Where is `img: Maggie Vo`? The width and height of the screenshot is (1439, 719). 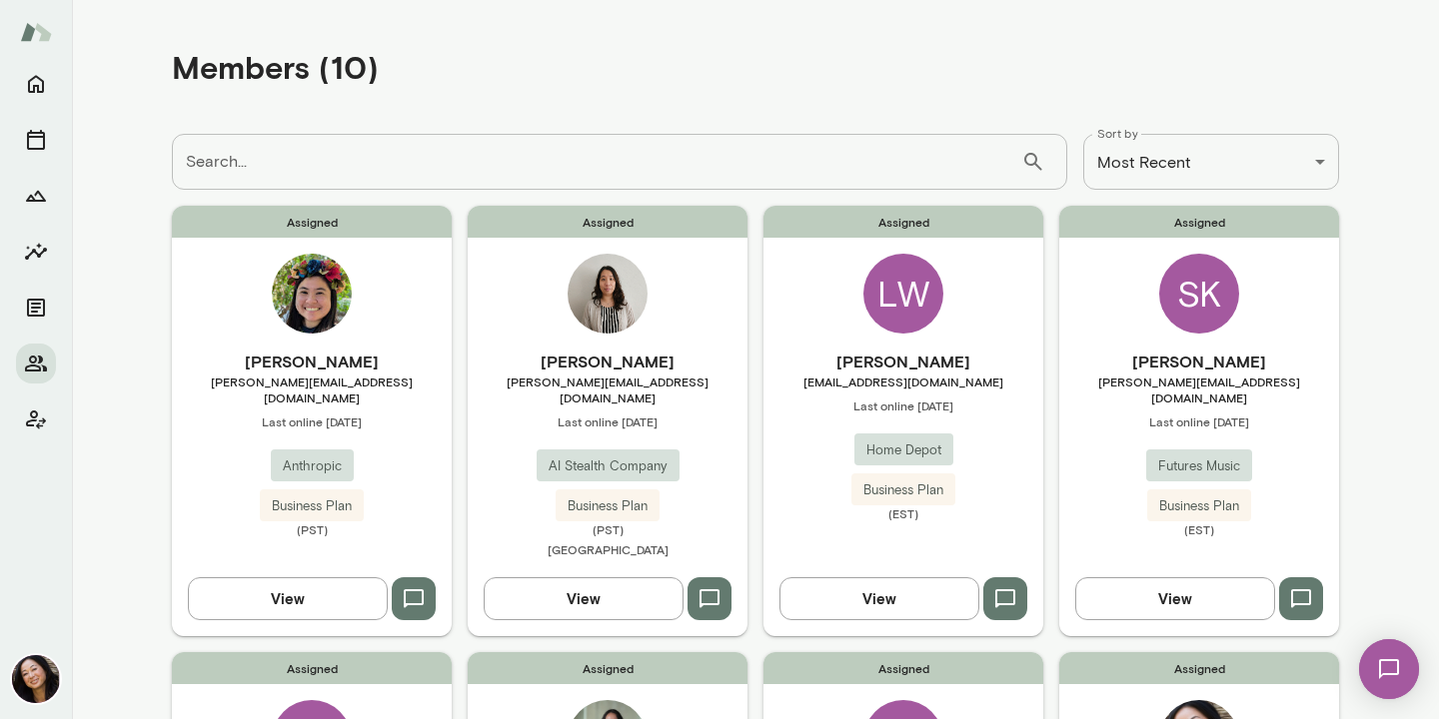
img: Maggie Vo is located at coordinates (312, 294).